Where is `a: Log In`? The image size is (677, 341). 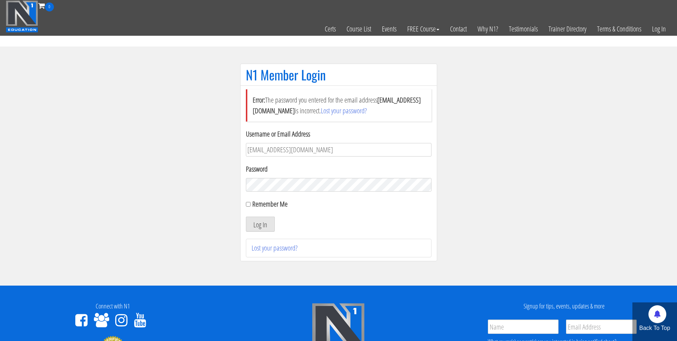
a: Log In is located at coordinates (659, 29).